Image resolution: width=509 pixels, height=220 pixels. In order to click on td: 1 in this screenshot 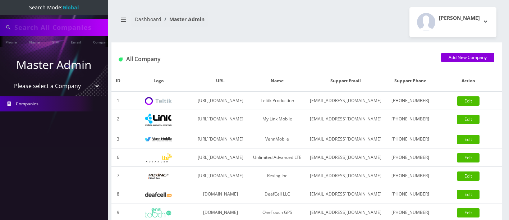, I will do `click(118, 101)`.